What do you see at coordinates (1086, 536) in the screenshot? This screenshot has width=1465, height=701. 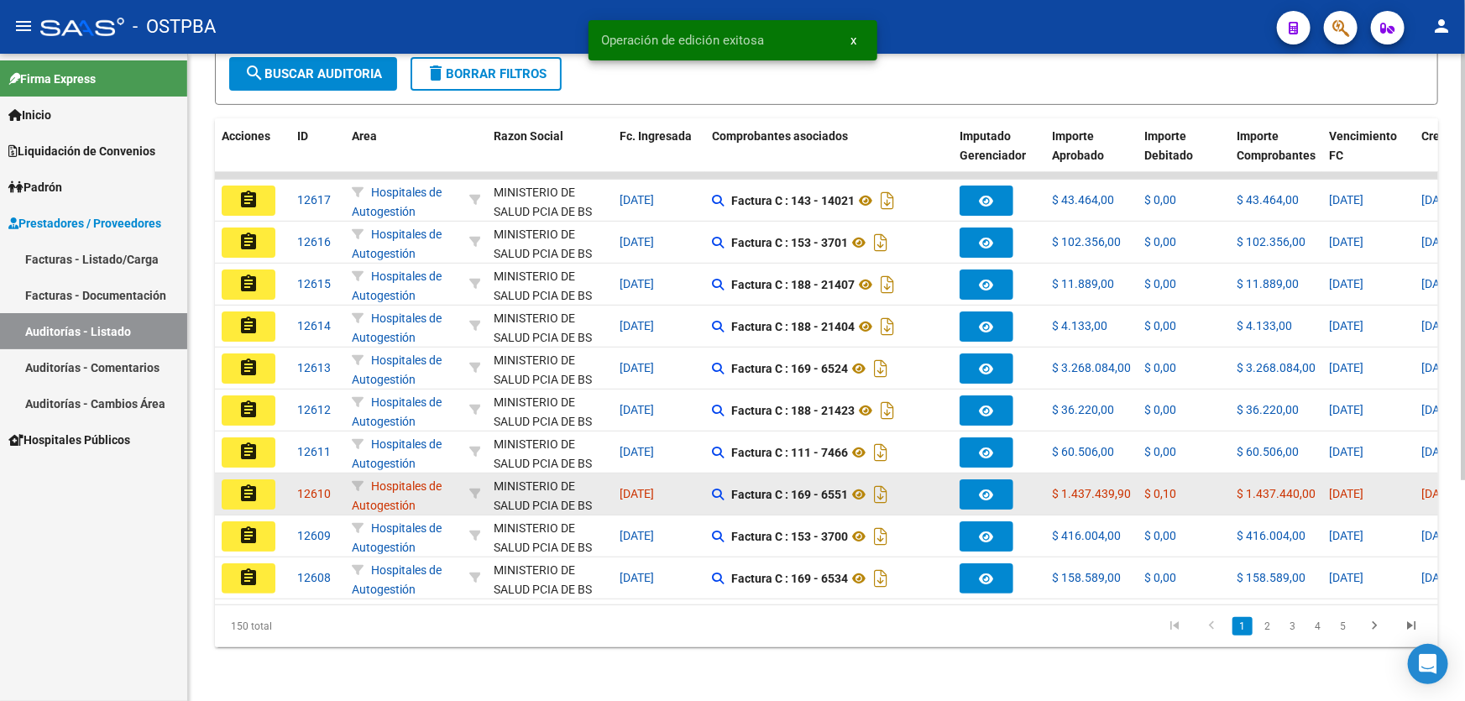 I see `span: $ 416.004,00` at bounding box center [1086, 536].